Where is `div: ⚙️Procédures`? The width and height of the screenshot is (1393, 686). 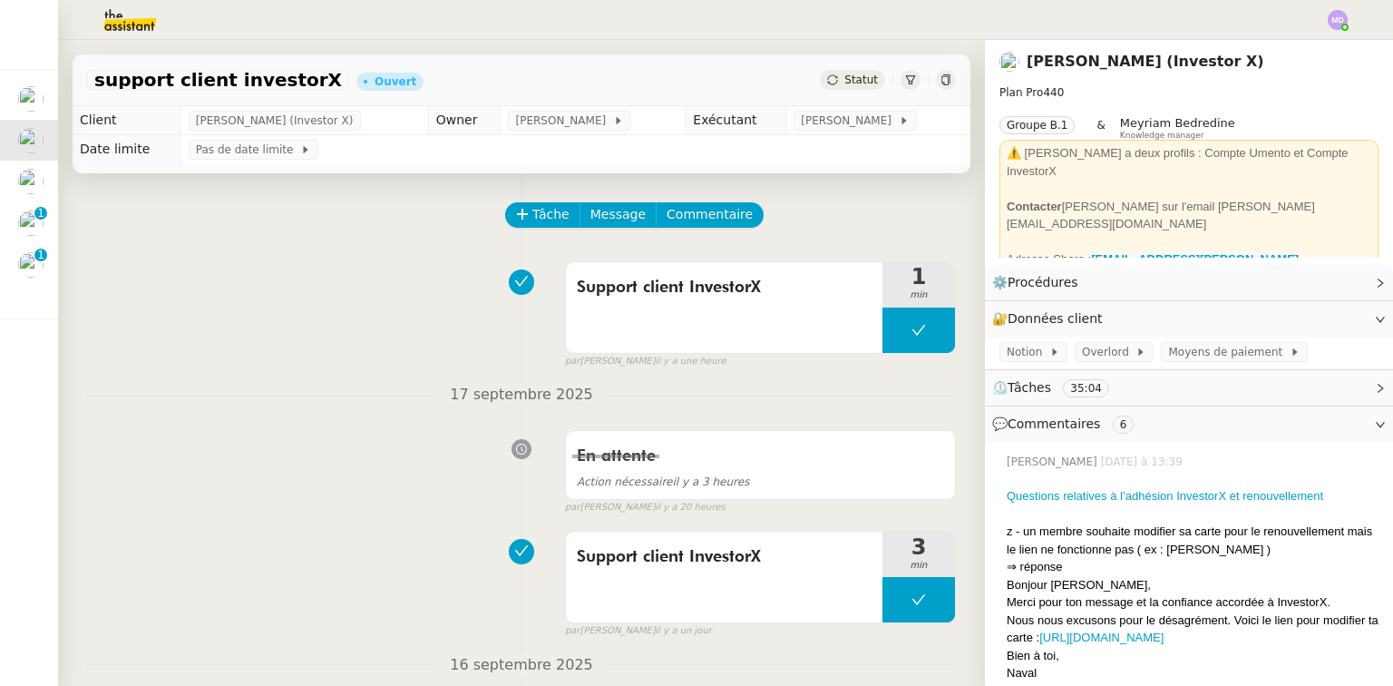 div: ⚙️Procédures is located at coordinates (1189, 282).